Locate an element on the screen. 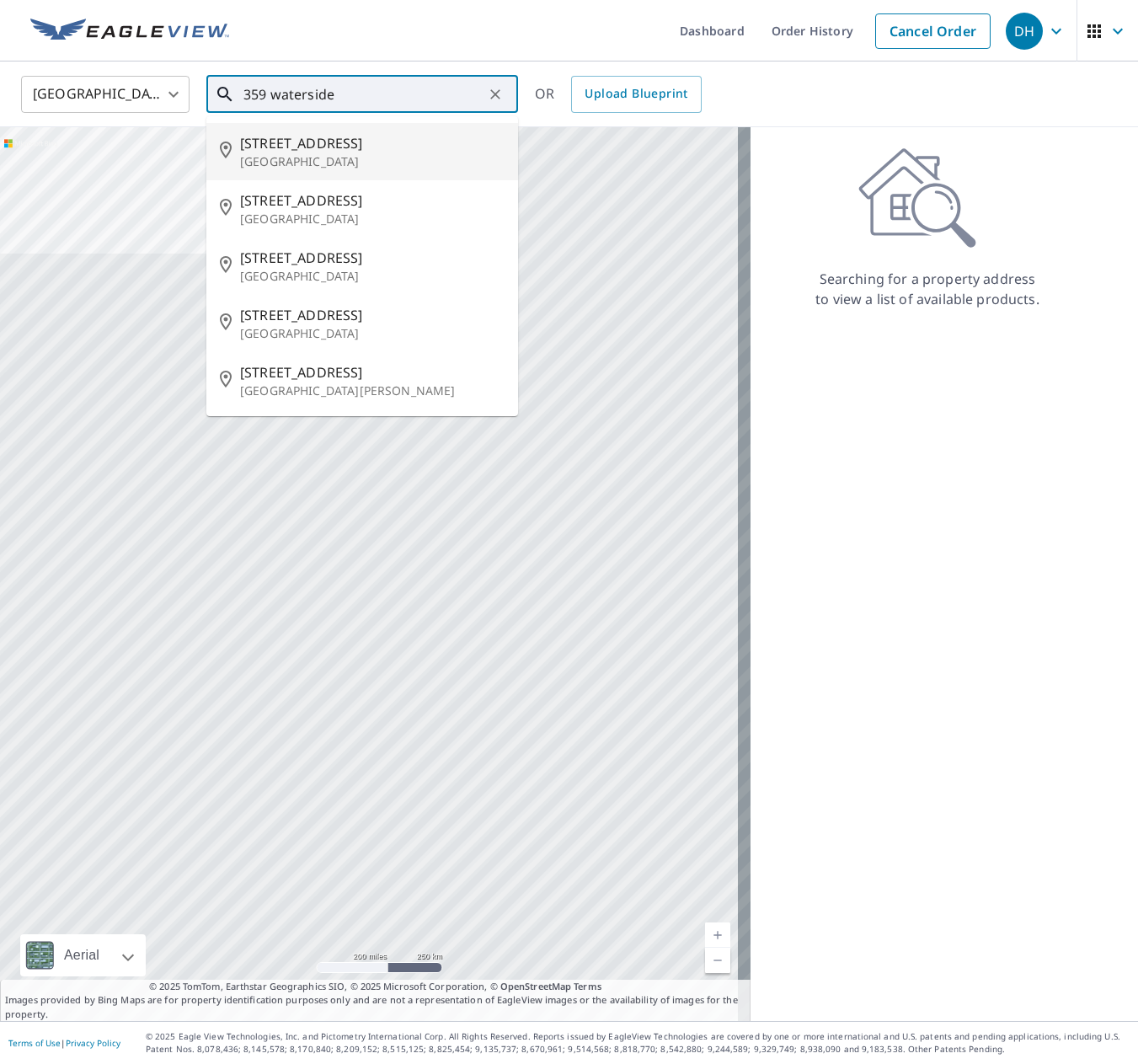  div: OR is located at coordinates (618, 94).